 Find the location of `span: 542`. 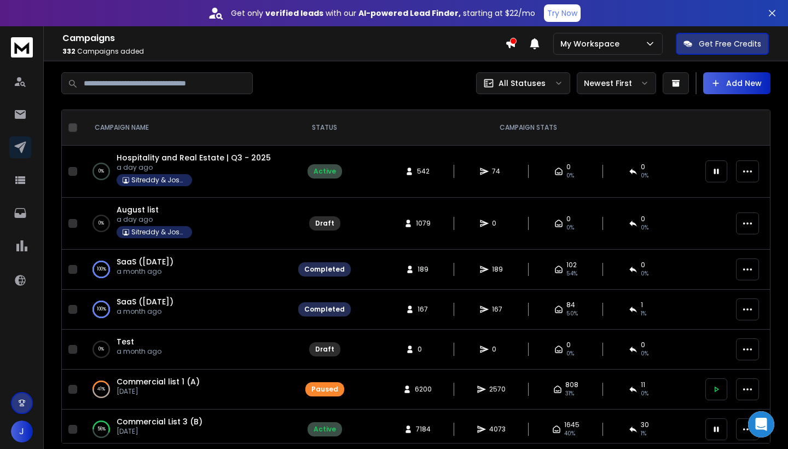

span: 542 is located at coordinates (423, 171).